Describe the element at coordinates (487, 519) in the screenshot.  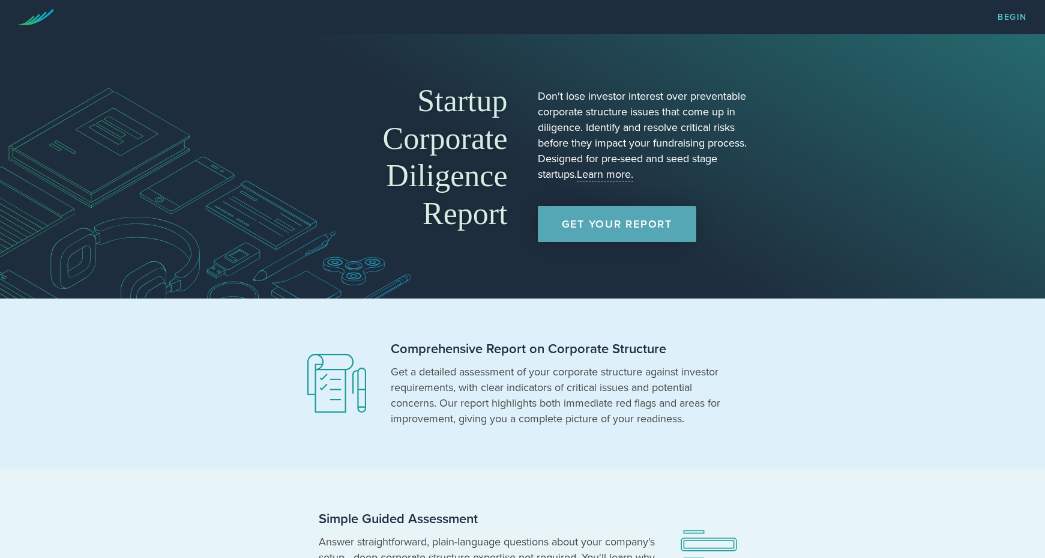
I see `h2: Simple Guided Assessment` at that location.